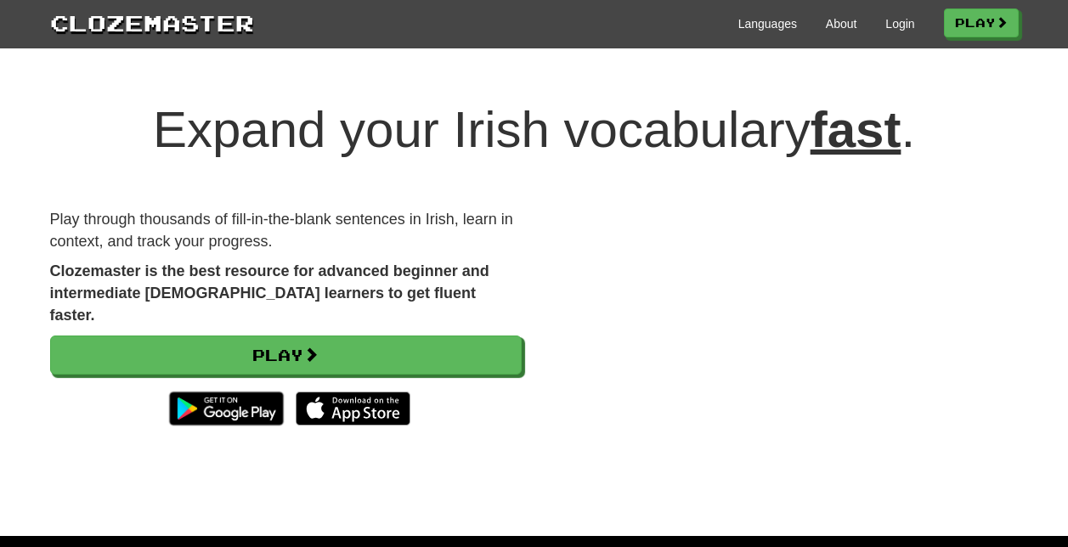 The width and height of the screenshot is (1068, 547). I want to click on img: Get it on Google Play, so click(226, 409).